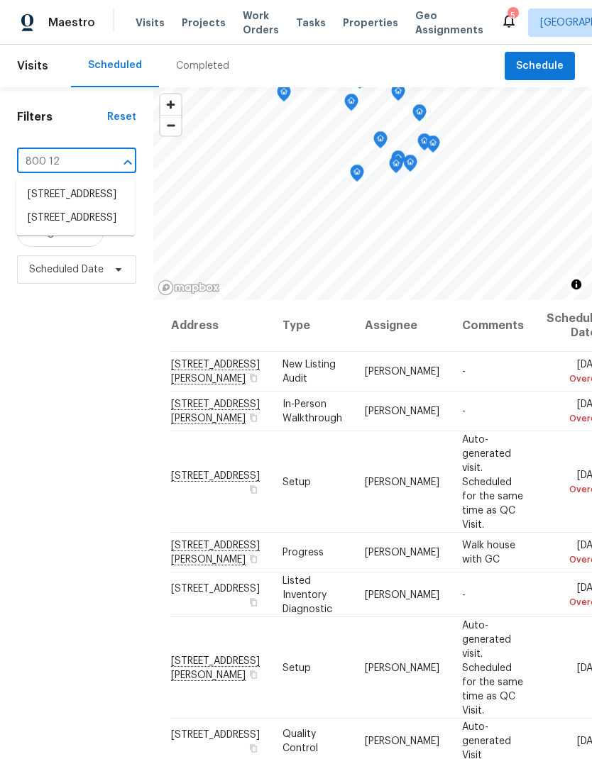  What do you see at coordinates (260, 23) in the screenshot?
I see `span: Work Orders` at bounding box center [260, 23].